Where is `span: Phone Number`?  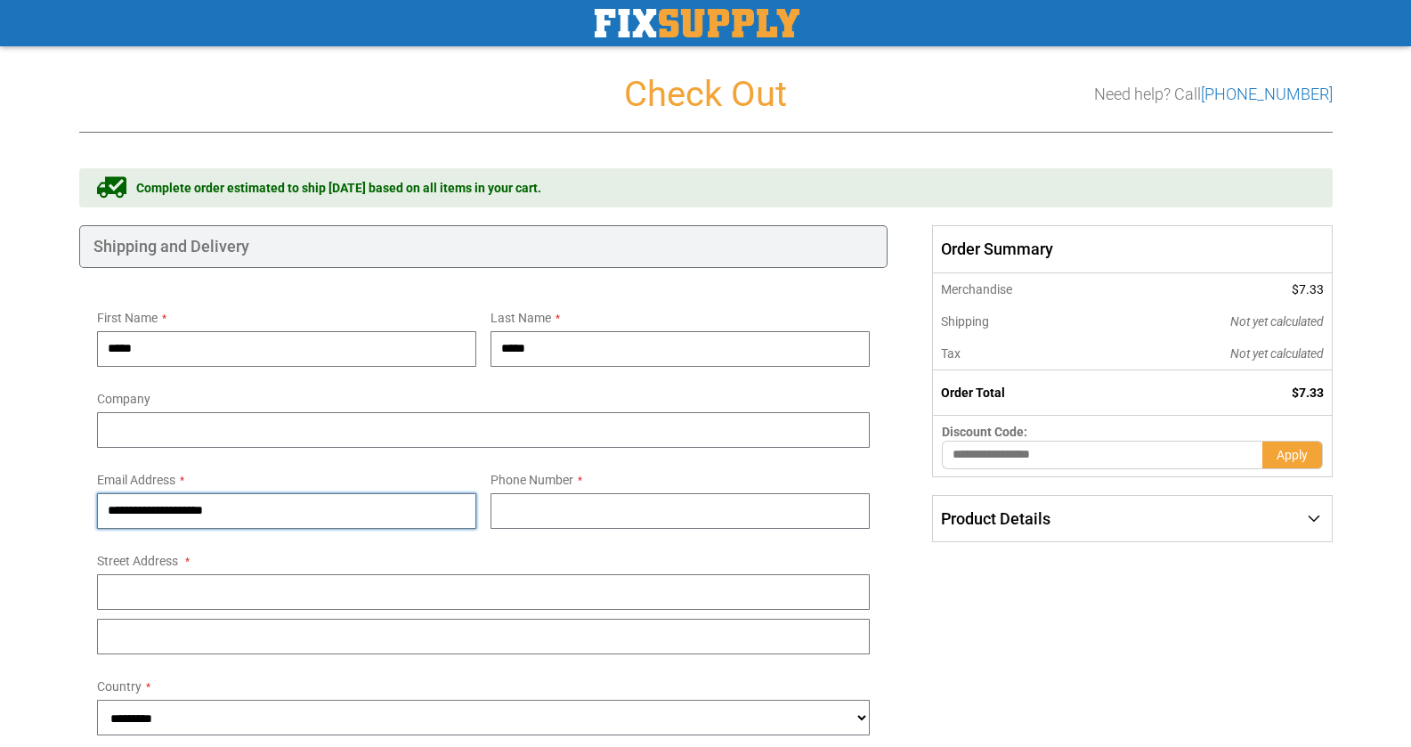 span: Phone Number is located at coordinates (532, 480).